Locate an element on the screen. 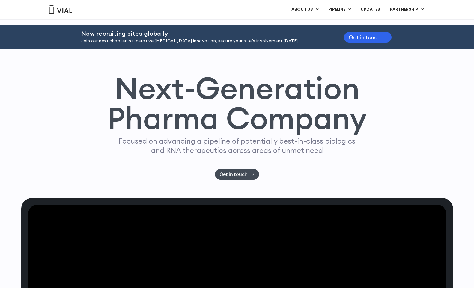 This screenshot has width=474, height=288. h1: Next-Generation Pharma Company is located at coordinates (237, 104).